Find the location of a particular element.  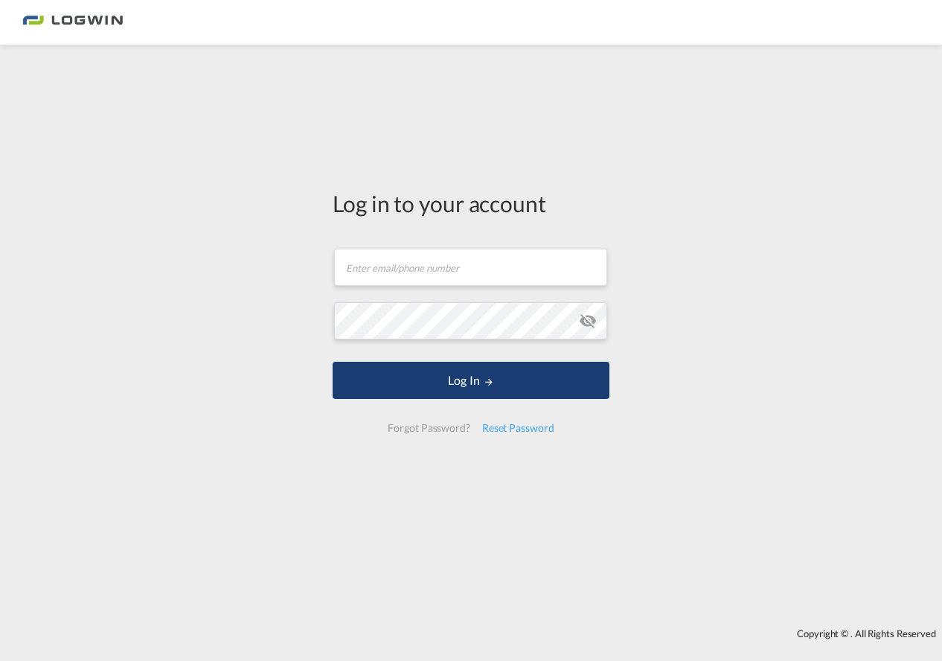

div: Forgot Password? is located at coordinates (429, 428).